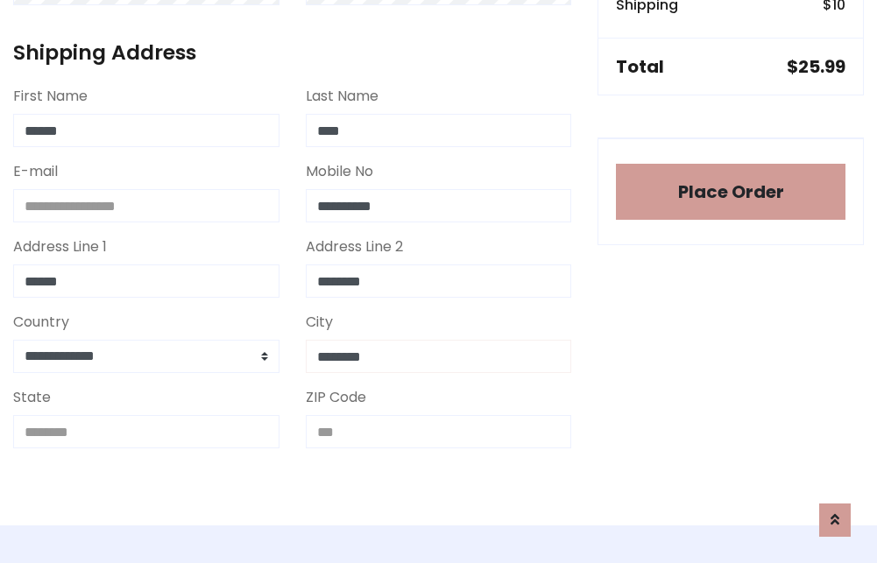 This screenshot has width=877, height=563. I want to click on span: 25.99, so click(822, 67).